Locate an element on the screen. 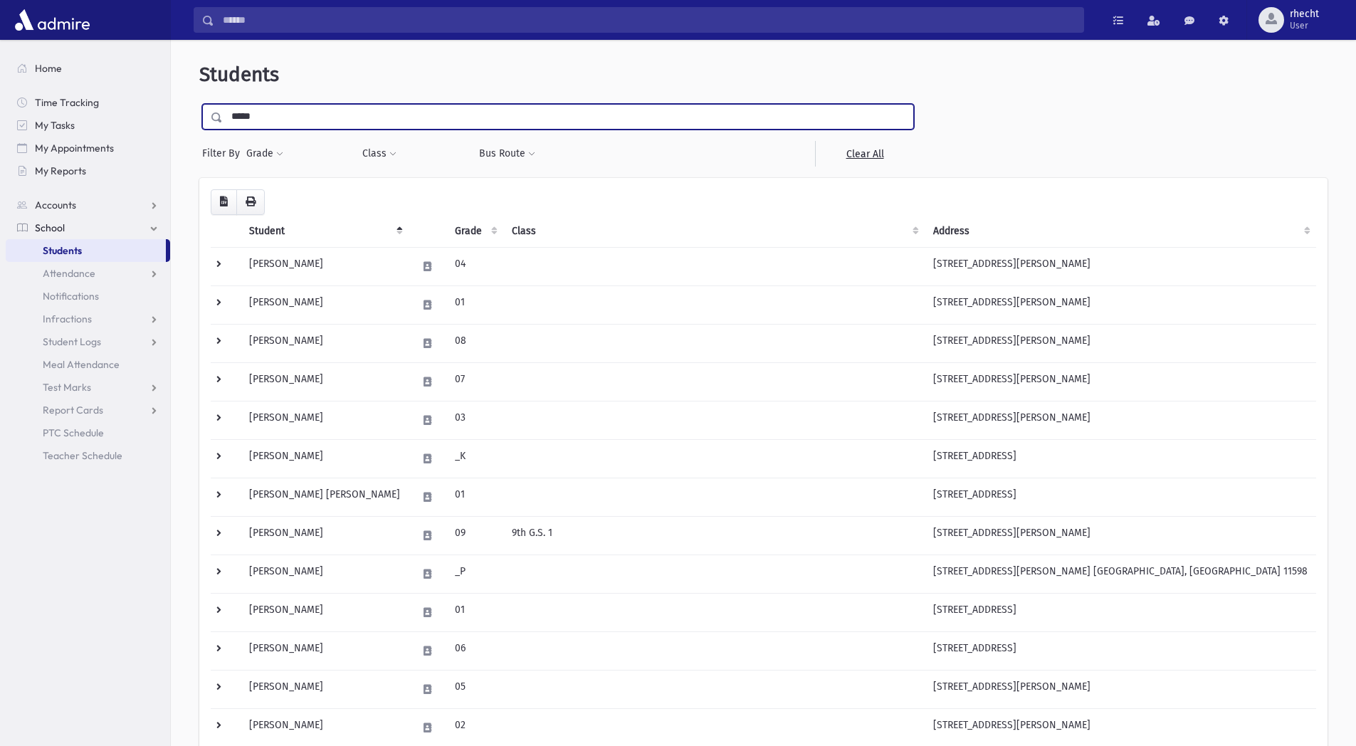 The image size is (1356, 746). span: Student Logs is located at coordinates (72, 342).